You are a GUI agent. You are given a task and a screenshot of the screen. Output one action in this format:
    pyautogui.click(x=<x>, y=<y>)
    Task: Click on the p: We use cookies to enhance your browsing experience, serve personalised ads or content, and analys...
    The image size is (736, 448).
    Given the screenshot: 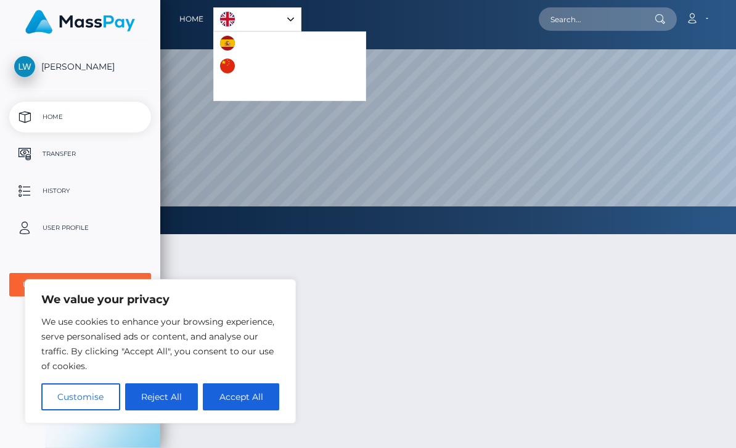 What is the action you would take?
    pyautogui.click(x=160, y=344)
    